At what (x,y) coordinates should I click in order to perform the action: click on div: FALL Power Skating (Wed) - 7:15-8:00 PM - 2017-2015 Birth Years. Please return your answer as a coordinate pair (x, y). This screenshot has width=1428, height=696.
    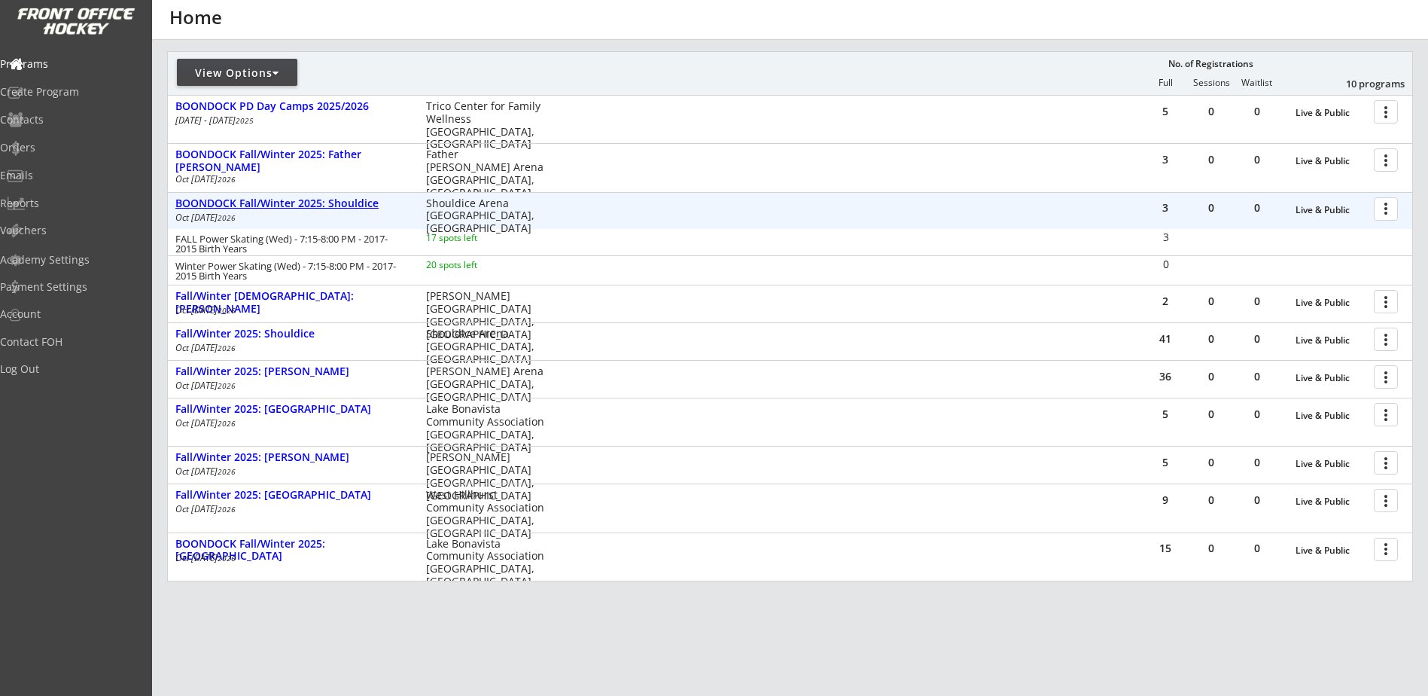
    Looking at the image, I should click on (291, 244).